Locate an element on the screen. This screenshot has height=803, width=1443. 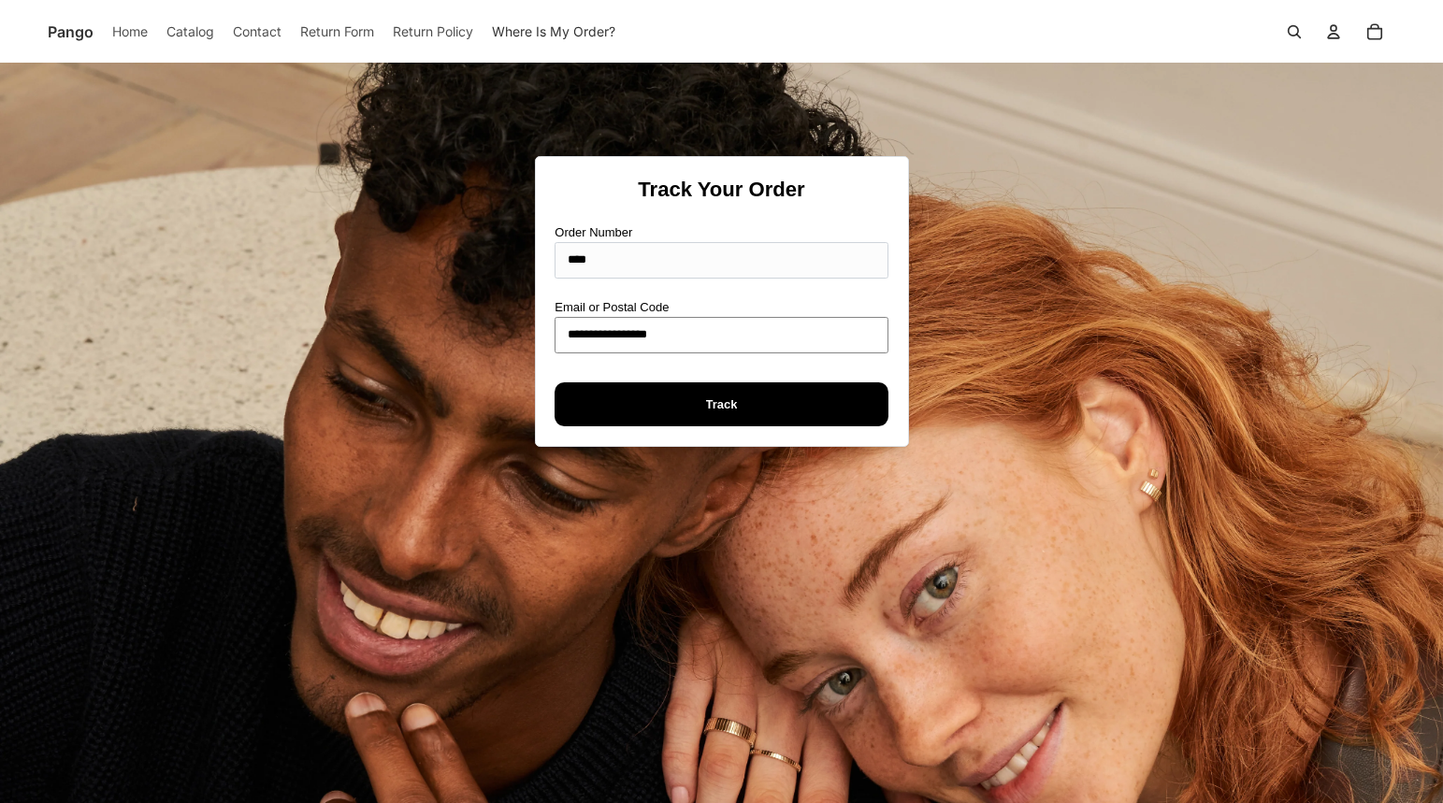
span: Open account menu is located at coordinates (1333, 32).